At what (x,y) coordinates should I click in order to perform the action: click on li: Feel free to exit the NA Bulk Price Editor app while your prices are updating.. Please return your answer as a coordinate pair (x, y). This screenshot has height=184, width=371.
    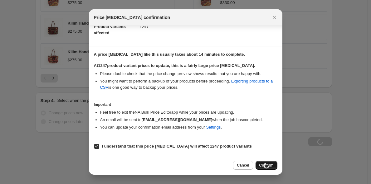
    Looking at the image, I should click on (189, 113).